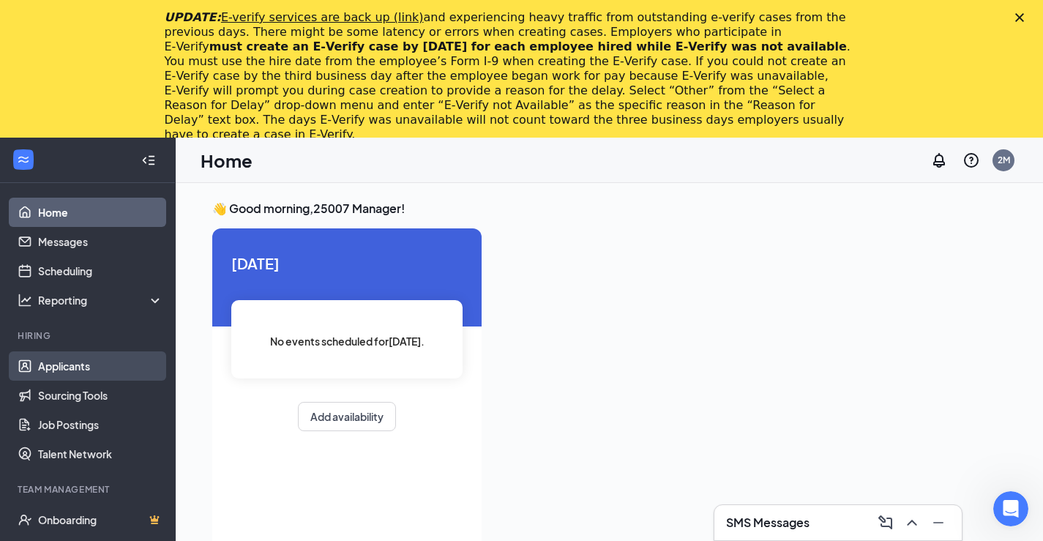  What do you see at coordinates (226, 160) in the screenshot?
I see `h1: Home` at bounding box center [226, 160].